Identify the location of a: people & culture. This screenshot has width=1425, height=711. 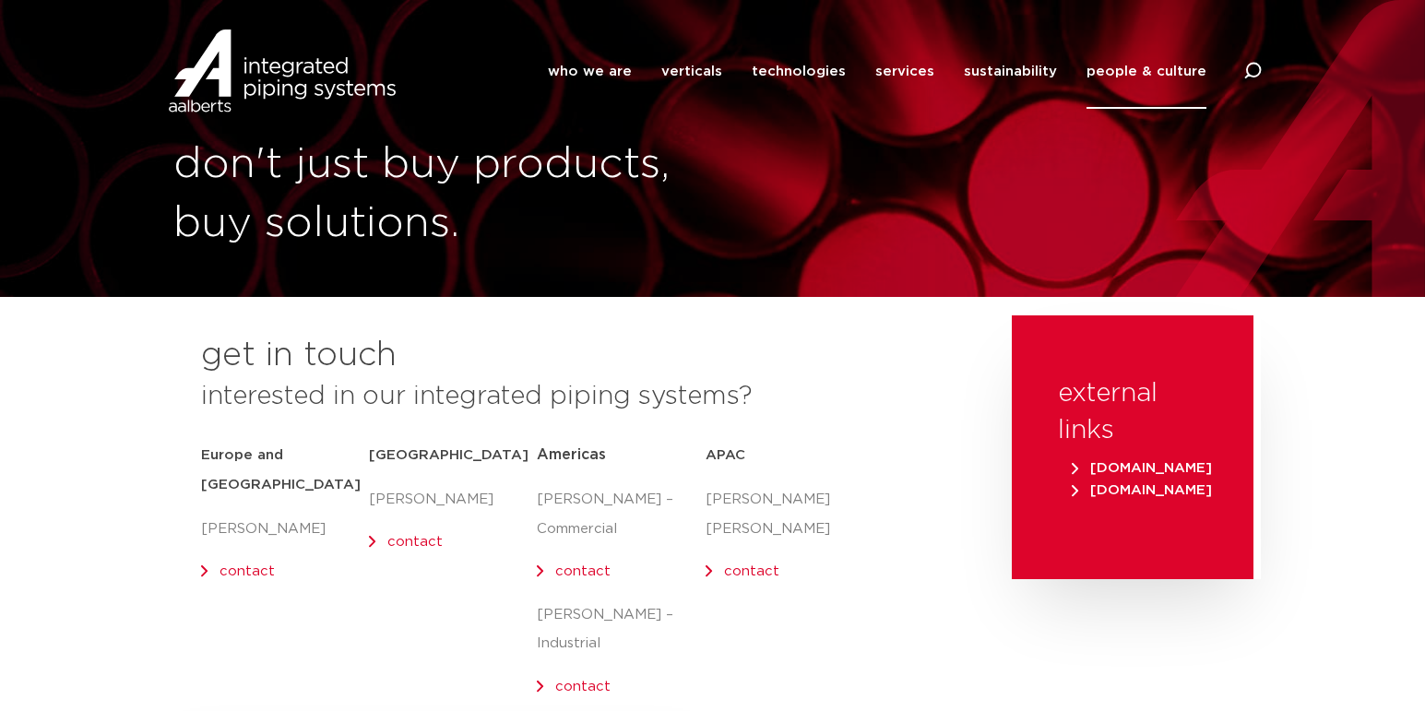
(1147, 71).